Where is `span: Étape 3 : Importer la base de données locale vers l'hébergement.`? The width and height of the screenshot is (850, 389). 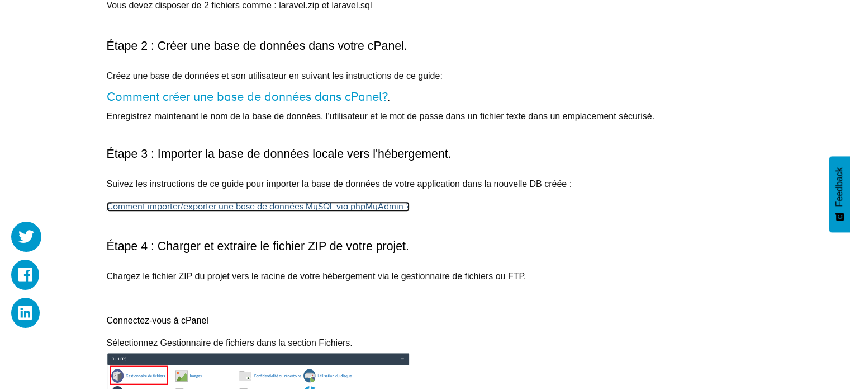
span: Étape 3 : Importer la base de données locale vers l'hébergement. is located at coordinates (279, 154).